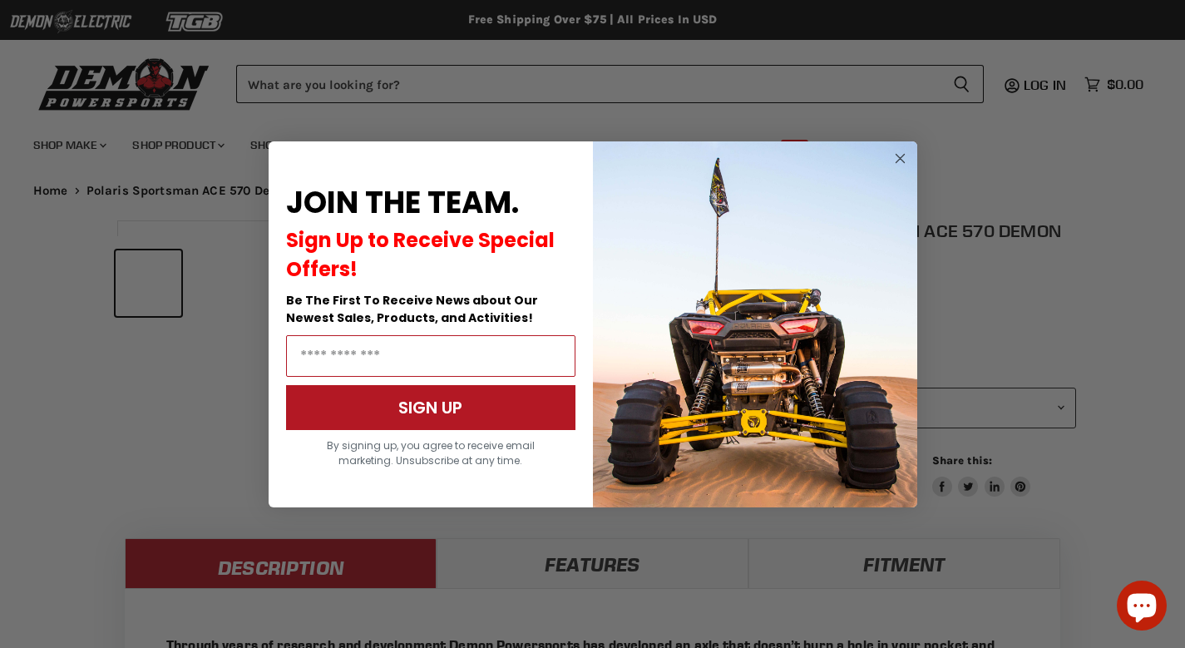 The height and width of the screenshot is (648, 1185). I want to click on button: SIGN UP, so click(431, 407).